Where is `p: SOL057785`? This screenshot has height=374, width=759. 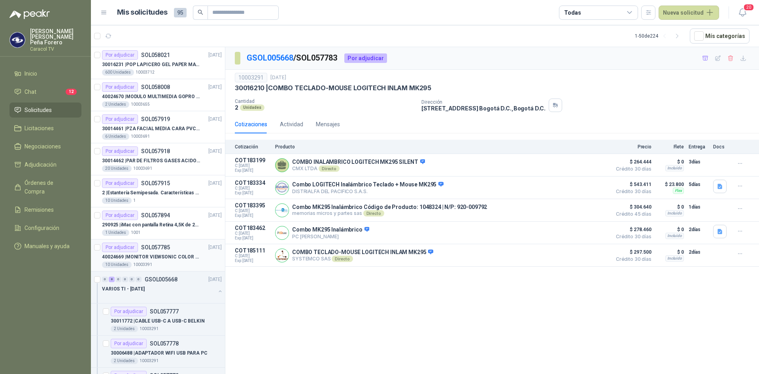
p: SOL057785 is located at coordinates (155, 247).